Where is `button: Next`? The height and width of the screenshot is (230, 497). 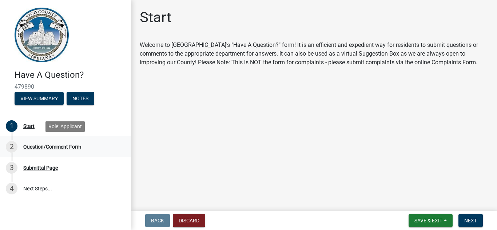
button: Next is located at coordinates (470, 221).